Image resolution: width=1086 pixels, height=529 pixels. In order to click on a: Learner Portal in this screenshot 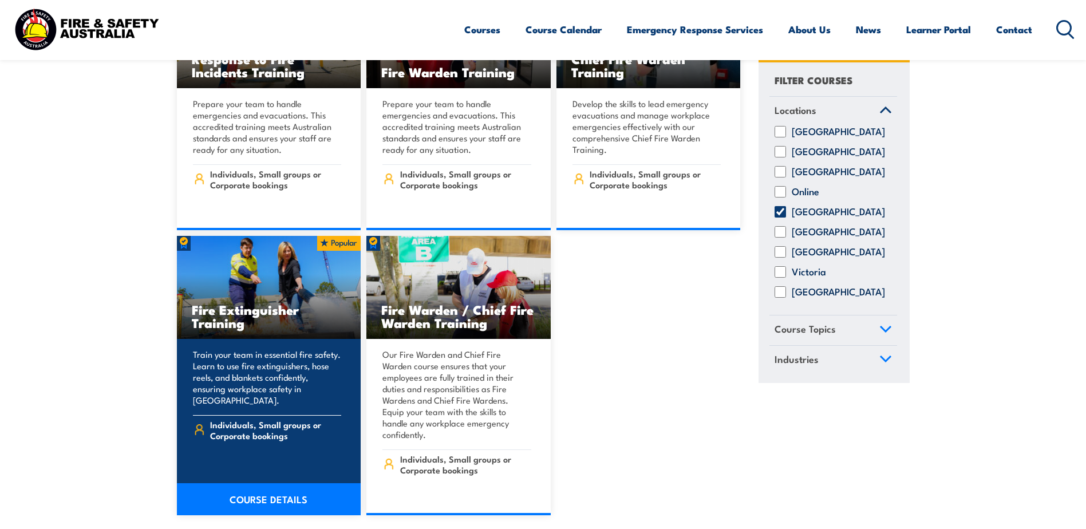, I will do `click(938, 29)`.